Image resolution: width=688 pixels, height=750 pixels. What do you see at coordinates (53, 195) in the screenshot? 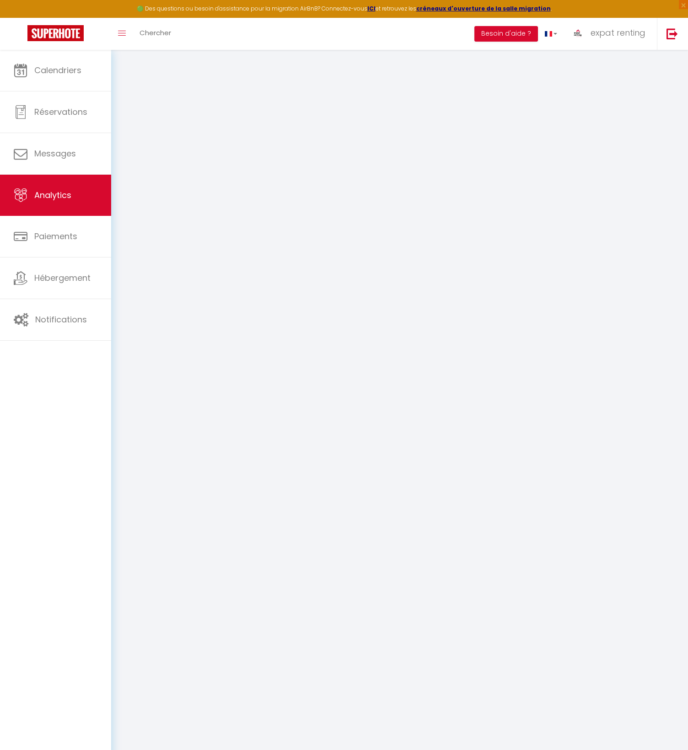
I see `span: Analytics` at bounding box center [53, 195].